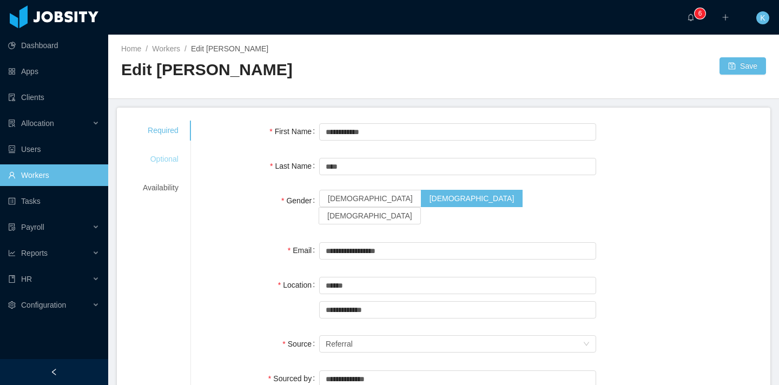 This screenshot has width=779, height=385. I want to click on label: Email, so click(304, 251).